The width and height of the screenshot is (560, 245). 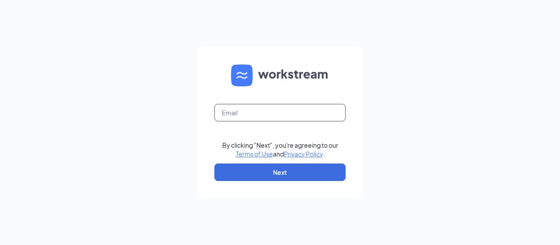 I want to click on a: Terms of Use, so click(x=254, y=154).